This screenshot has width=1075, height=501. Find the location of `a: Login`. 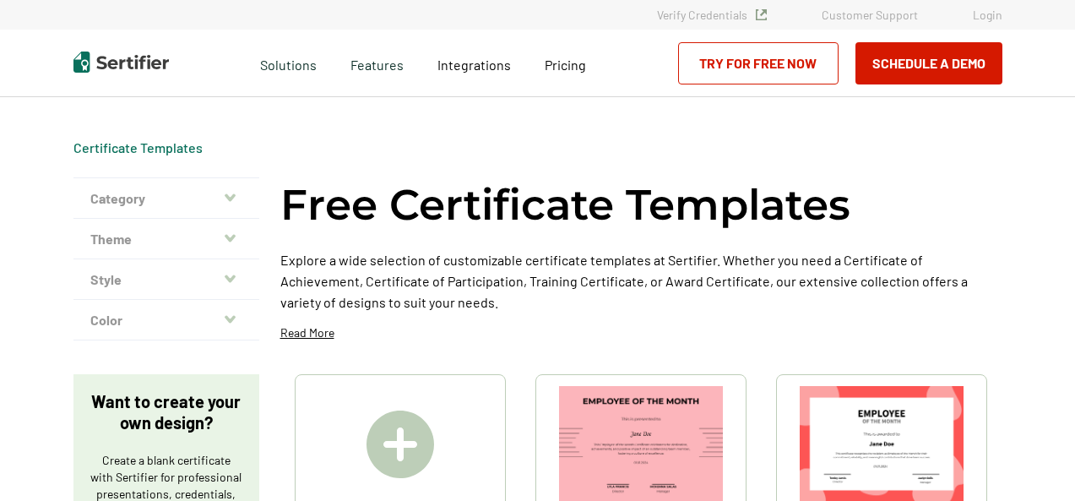

a: Login is located at coordinates (987, 14).